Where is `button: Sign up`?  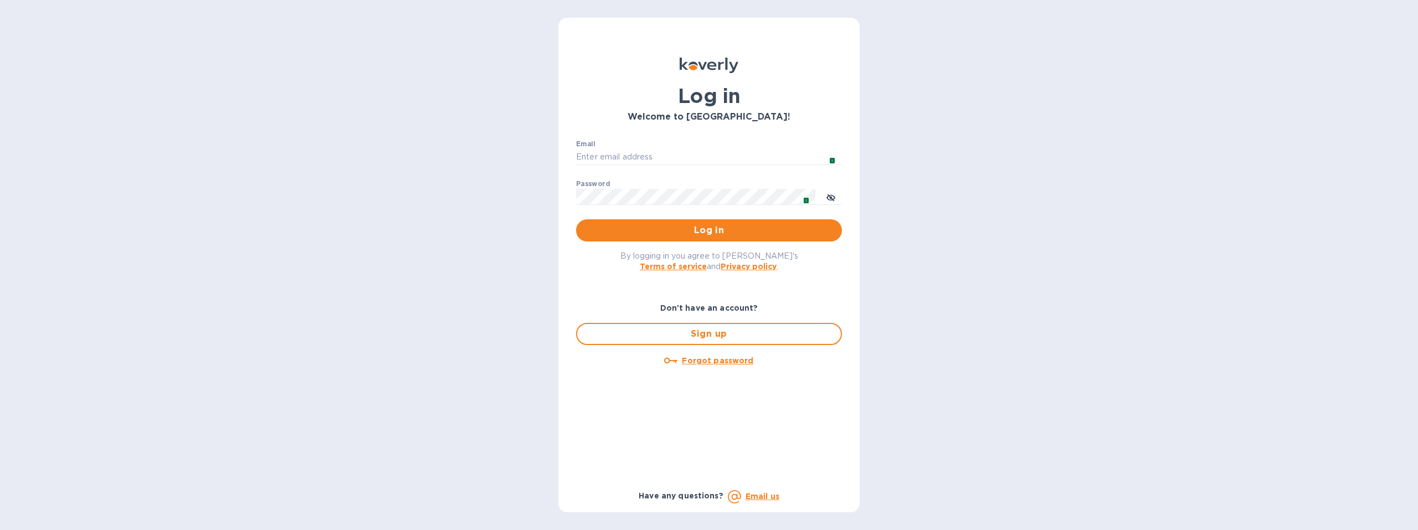 button: Sign up is located at coordinates (709, 334).